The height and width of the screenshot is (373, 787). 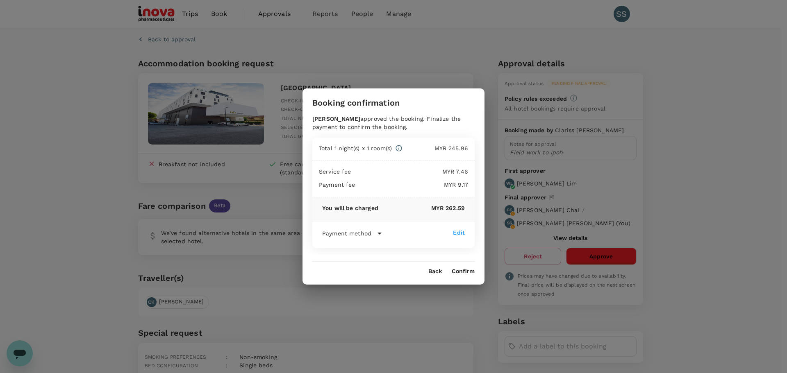 What do you see at coordinates (435, 272) in the screenshot?
I see `button: Back` at bounding box center [435, 272].